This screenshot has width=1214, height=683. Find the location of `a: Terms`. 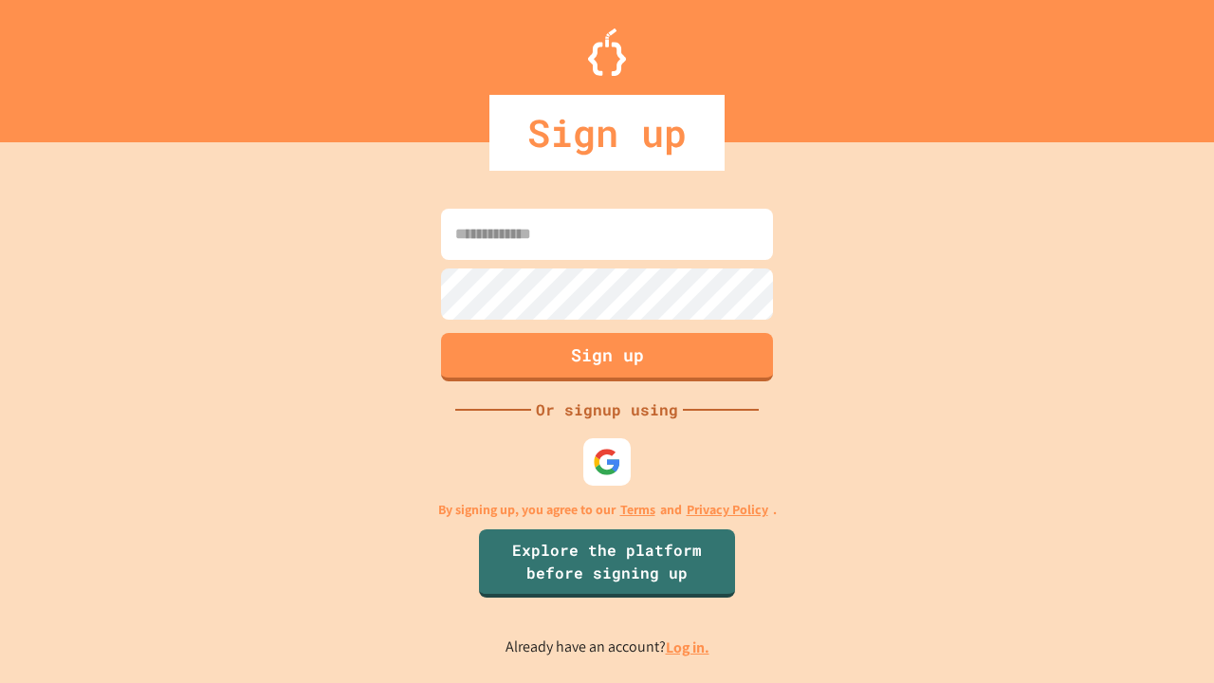

a: Terms is located at coordinates (637, 509).